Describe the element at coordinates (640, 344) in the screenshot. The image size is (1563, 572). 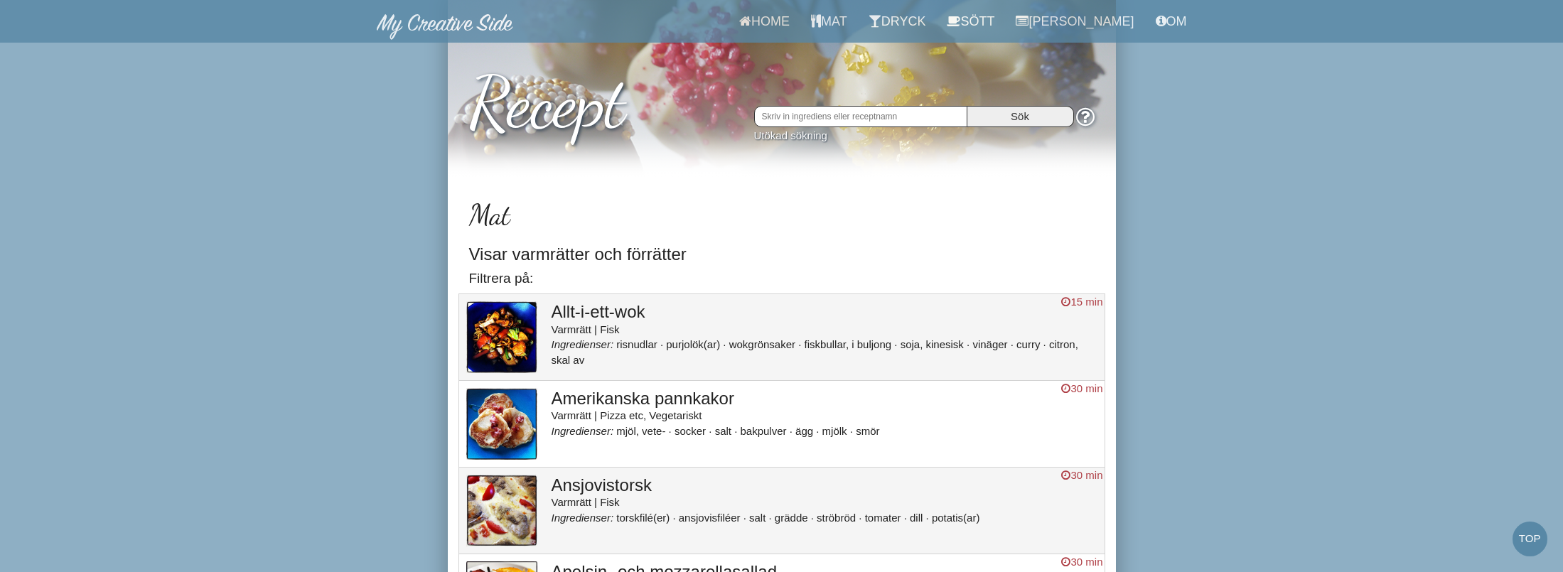
I see `li: risnudlar` at that location.